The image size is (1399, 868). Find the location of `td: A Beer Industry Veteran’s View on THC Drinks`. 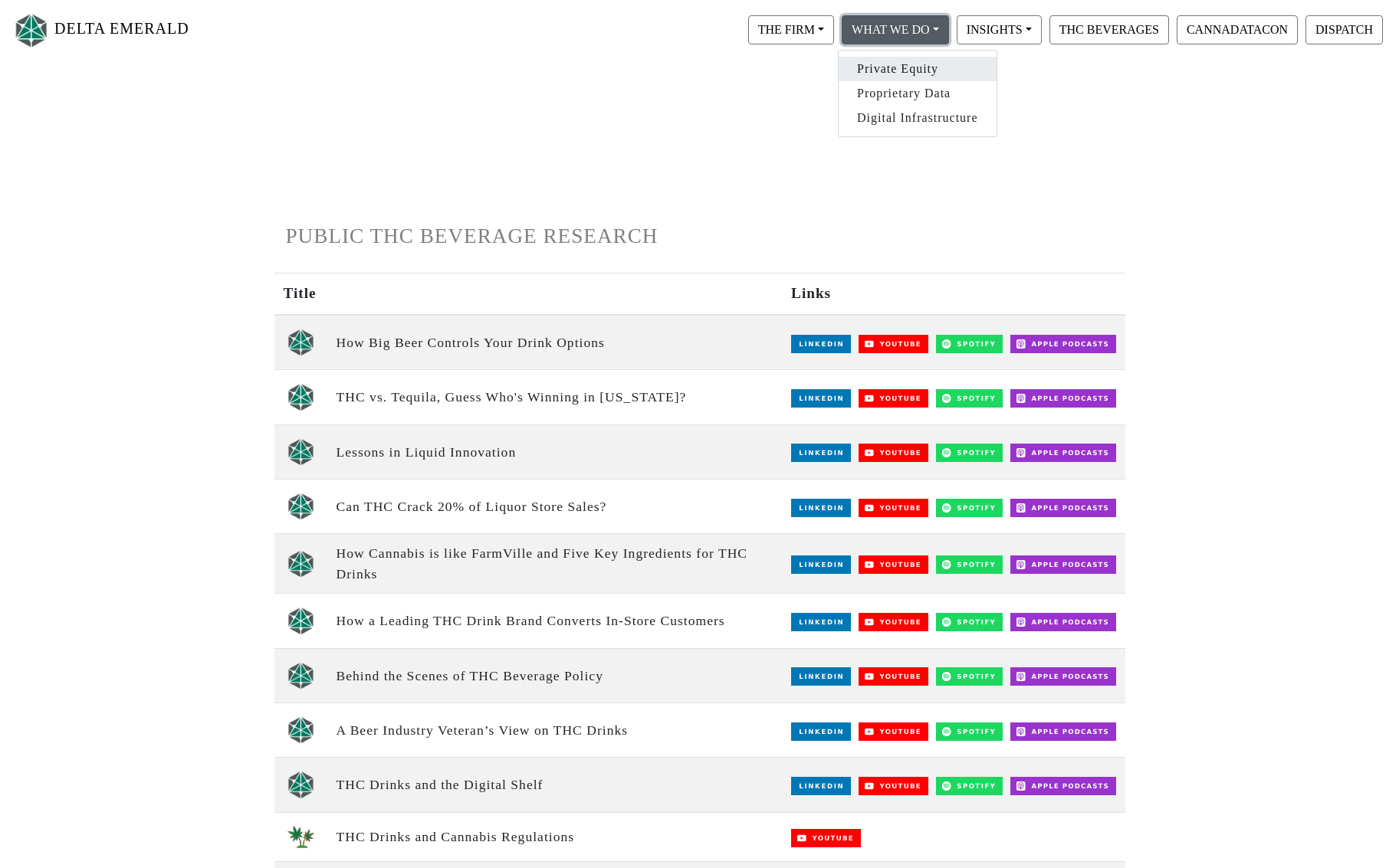

td: A Beer Industry Veteran’s View on THC Drinks is located at coordinates (555, 729).